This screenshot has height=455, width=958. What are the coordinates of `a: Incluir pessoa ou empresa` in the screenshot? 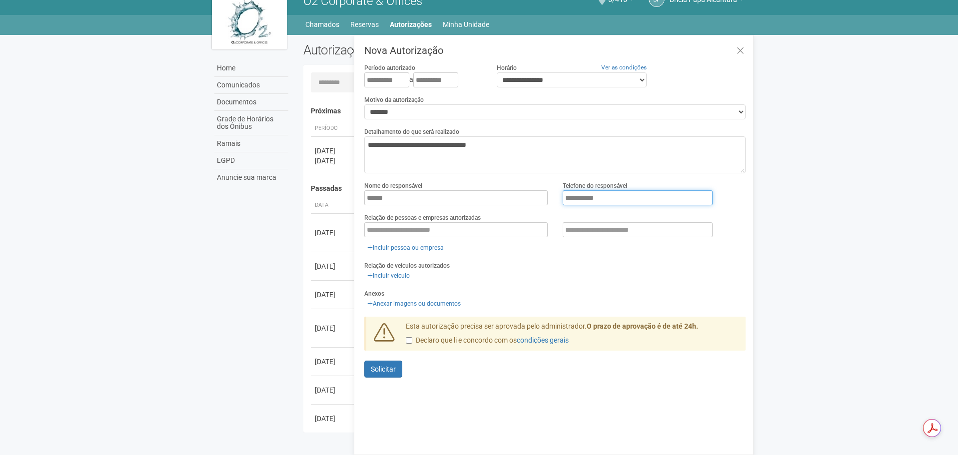 It's located at (405, 248).